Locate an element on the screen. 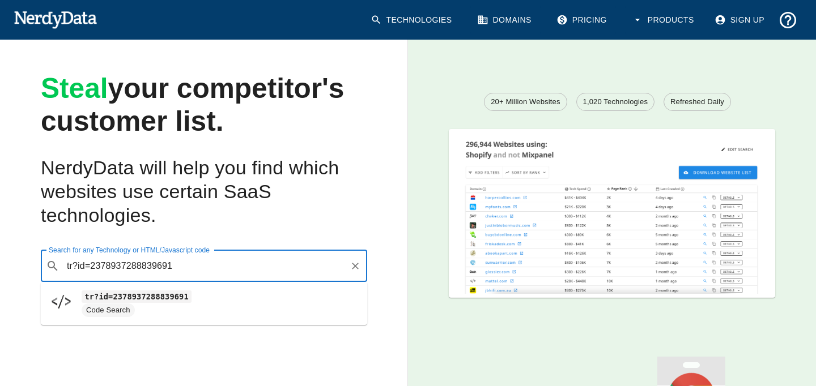 This screenshot has height=386, width=816. a: Domains is located at coordinates (505, 20).